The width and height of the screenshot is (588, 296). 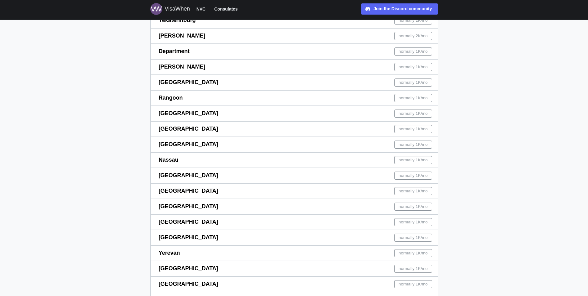 I want to click on a: Consulates, so click(x=226, y=9).